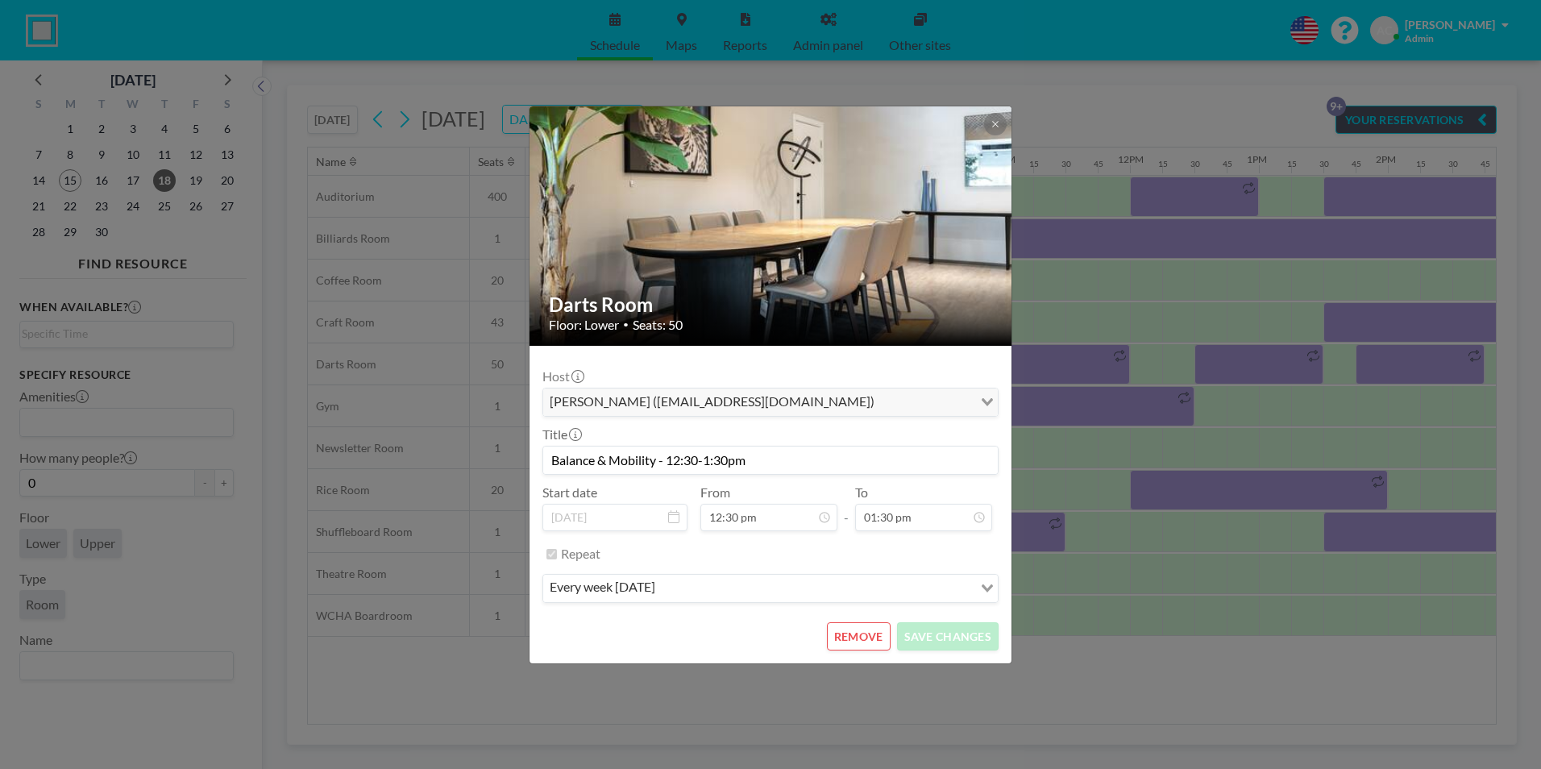 The width and height of the screenshot is (1541, 769). Describe the element at coordinates (771, 305) in the screenshot. I see `h2: Darts Room` at that location.